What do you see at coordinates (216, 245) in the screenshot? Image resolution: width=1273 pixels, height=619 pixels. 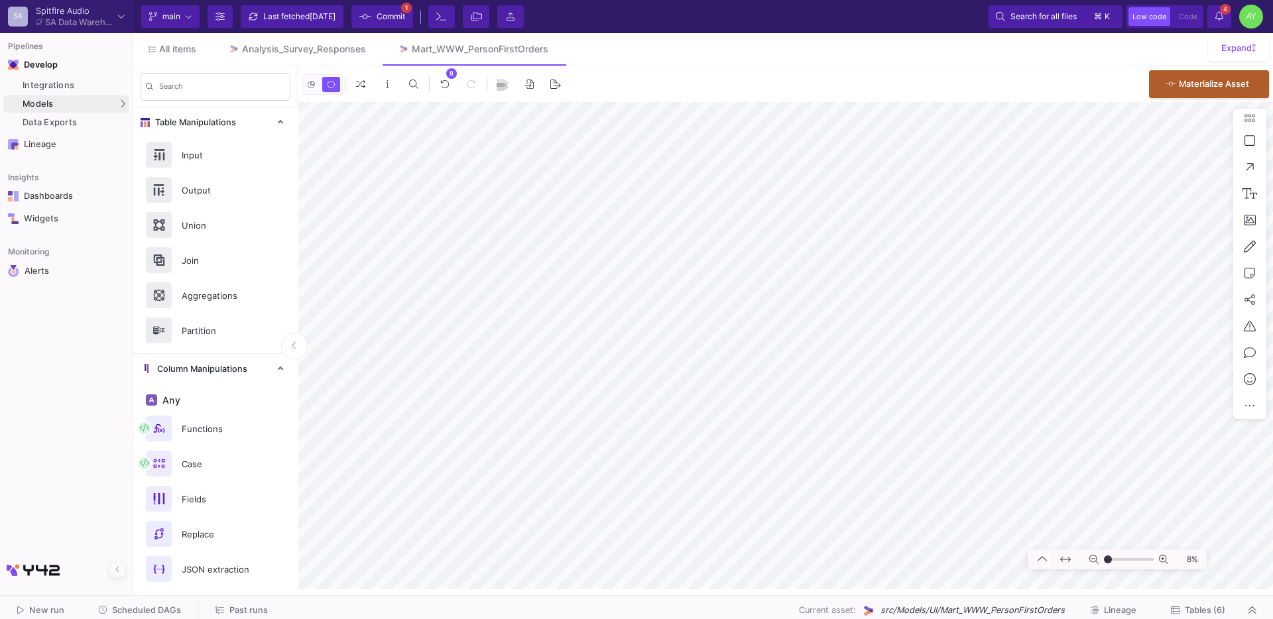 I see `div: Table Manipulations` at bounding box center [216, 245].